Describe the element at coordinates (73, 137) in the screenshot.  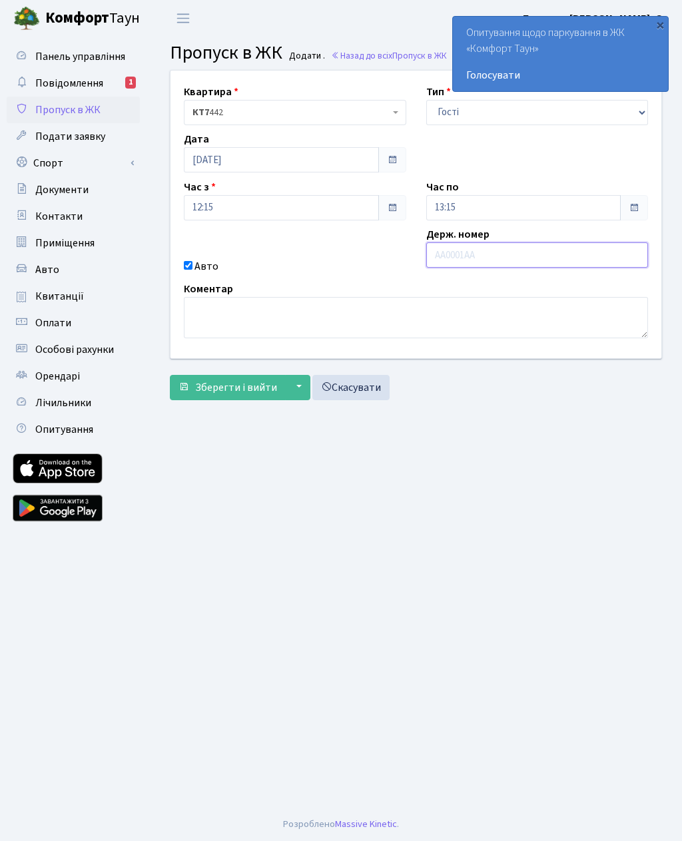
I see `a: Подати заявку` at that location.